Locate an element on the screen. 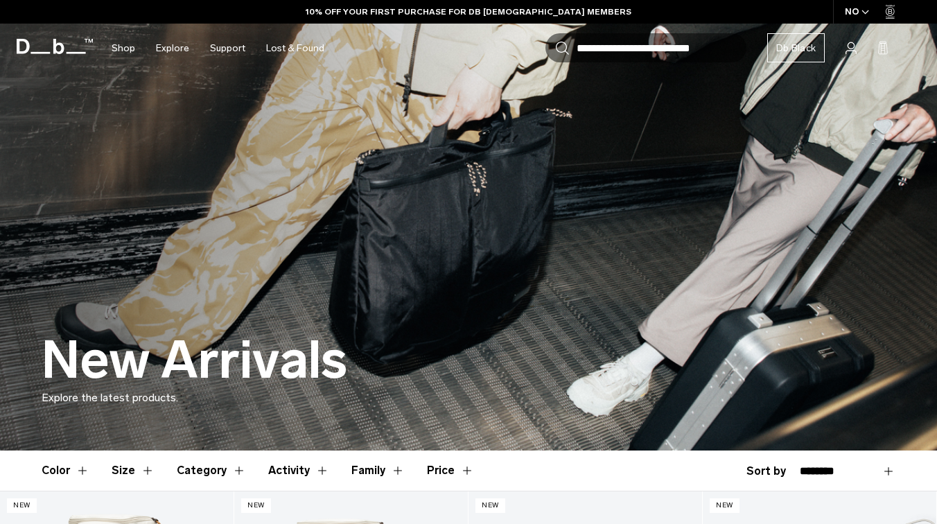  h1: New Arrivals is located at coordinates (194, 360).